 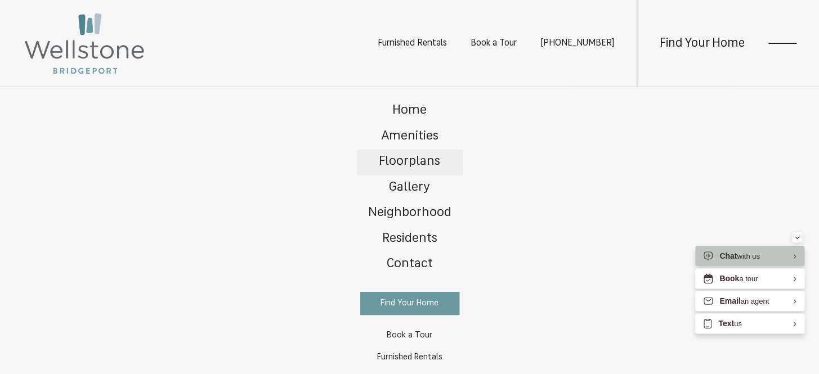 What do you see at coordinates (409, 187) in the screenshot?
I see `span: Gallery` at bounding box center [409, 187].